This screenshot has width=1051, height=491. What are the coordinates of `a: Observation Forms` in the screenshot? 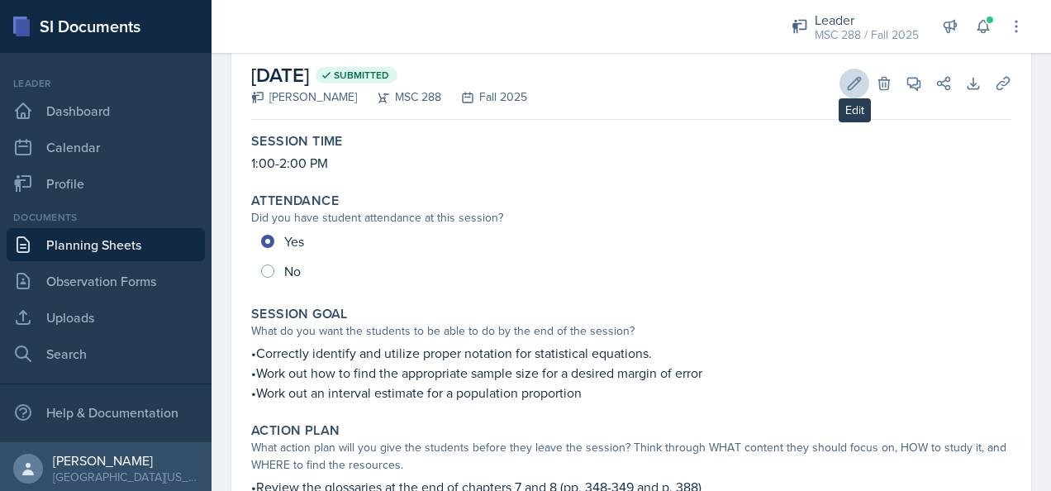 It's located at (106, 281).